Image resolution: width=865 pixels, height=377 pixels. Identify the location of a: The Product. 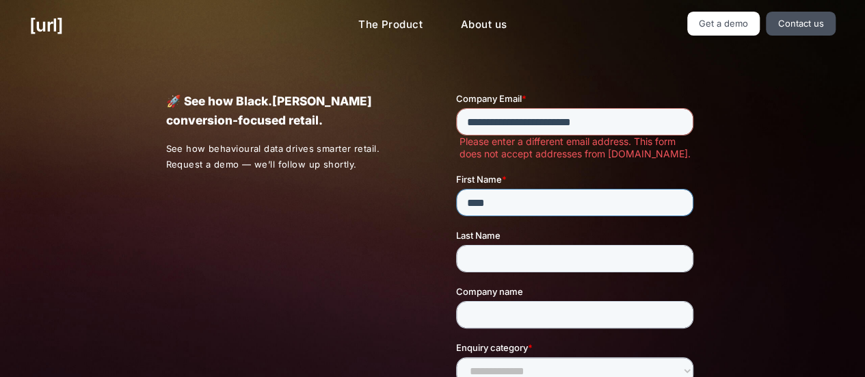
(390, 25).